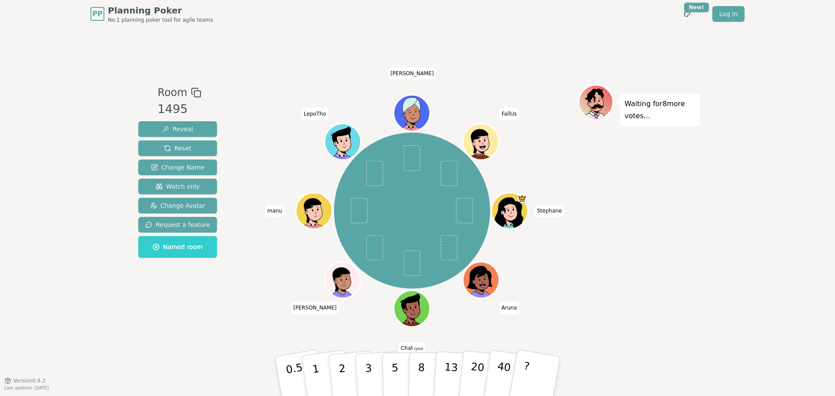 This screenshot has height=396, width=835. I want to click on span: Change Name, so click(178, 168).